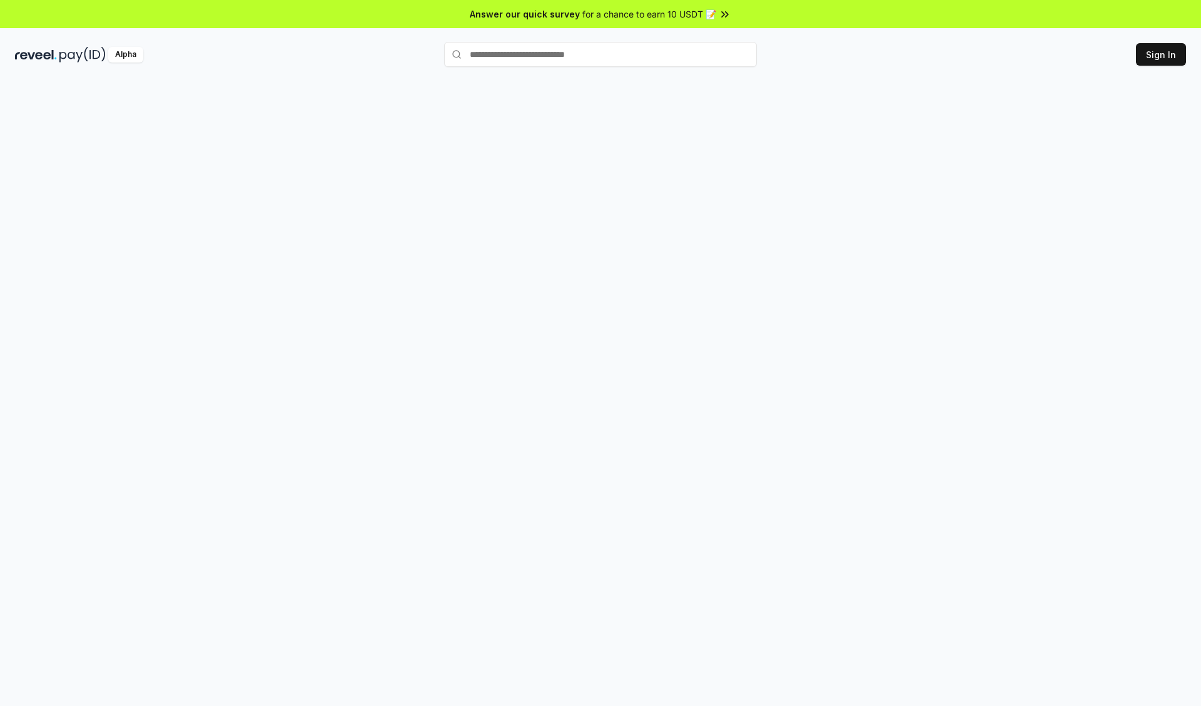  I want to click on div: Alpha, so click(126, 54).